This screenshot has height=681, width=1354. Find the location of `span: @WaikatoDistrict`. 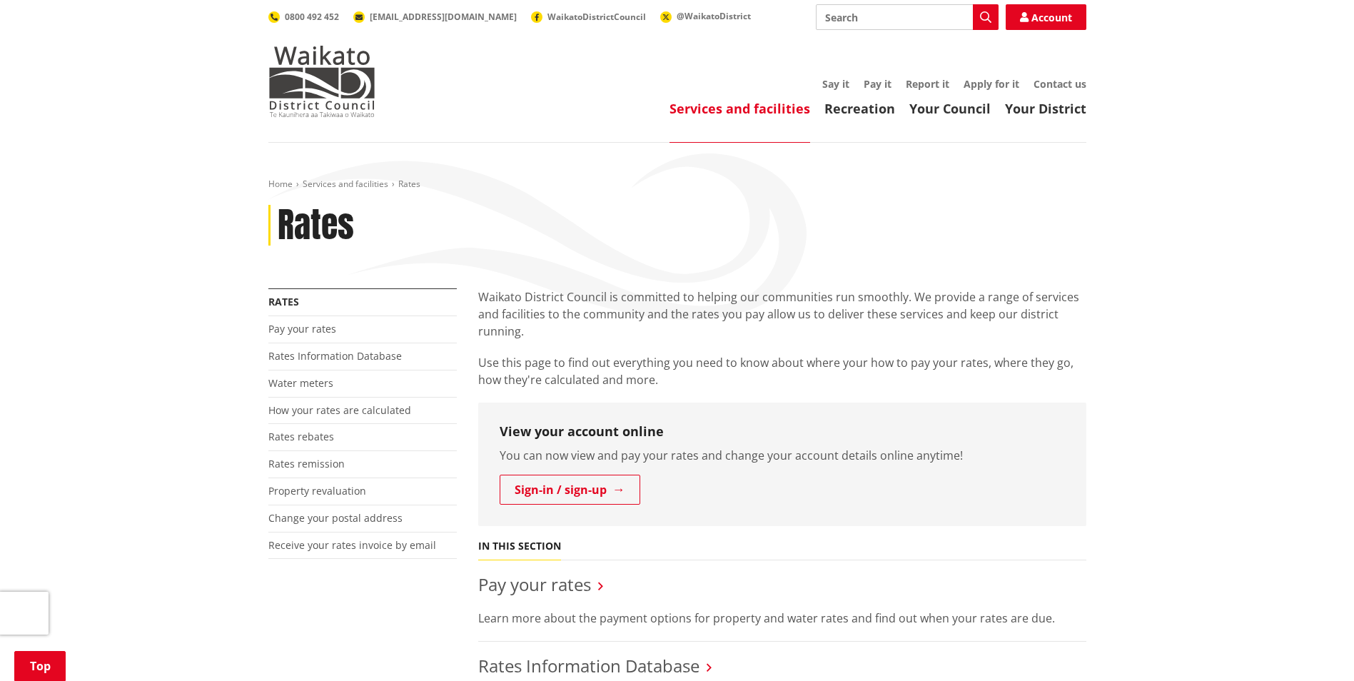

span: @WaikatoDistrict is located at coordinates (714, 16).